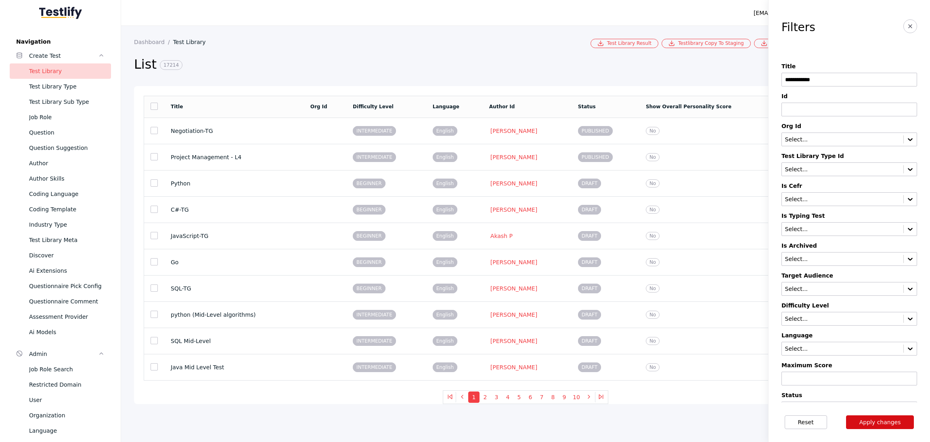  What do you see at coordinates (234, 341) in the screenshot?
I see `section: SQL Mid-Level` at bounding box center [234, 341].